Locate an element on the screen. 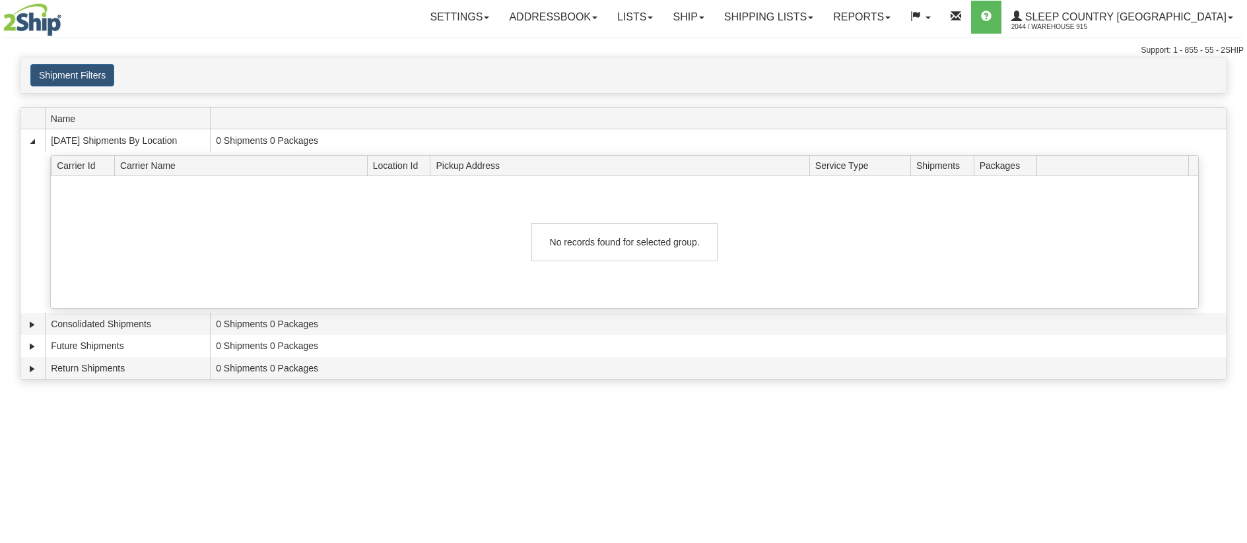 The height and width of the screenshot is (543, 1247). img: logo2044.jpg is located at coordinates (32, 20).